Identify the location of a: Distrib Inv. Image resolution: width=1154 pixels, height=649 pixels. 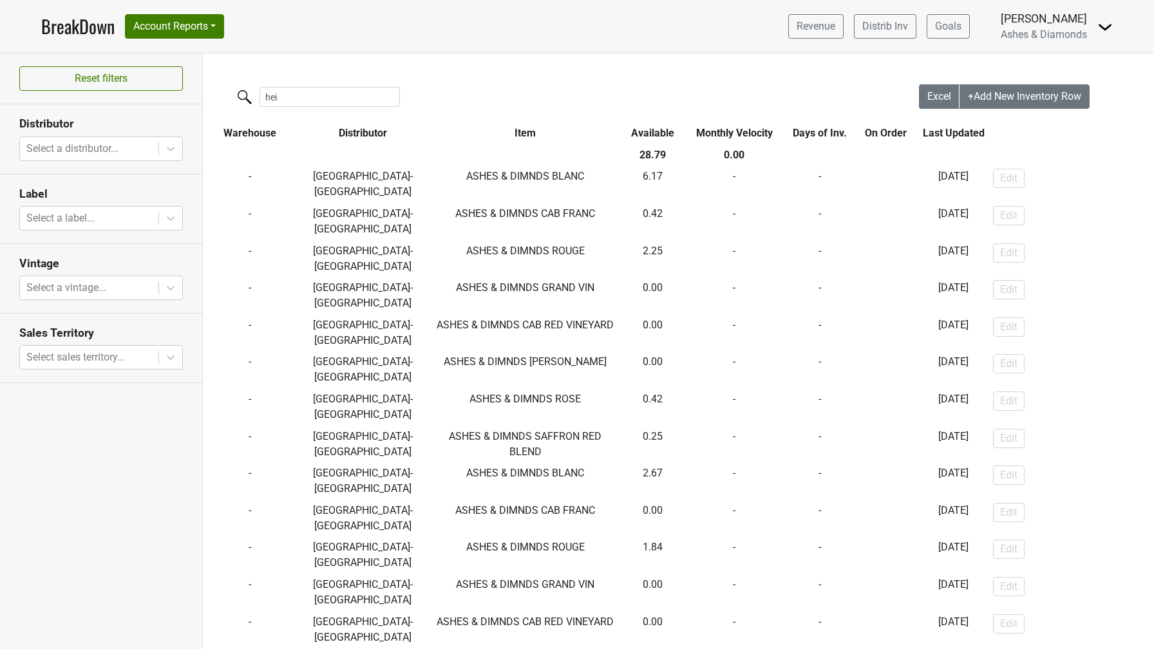
(885, 26).